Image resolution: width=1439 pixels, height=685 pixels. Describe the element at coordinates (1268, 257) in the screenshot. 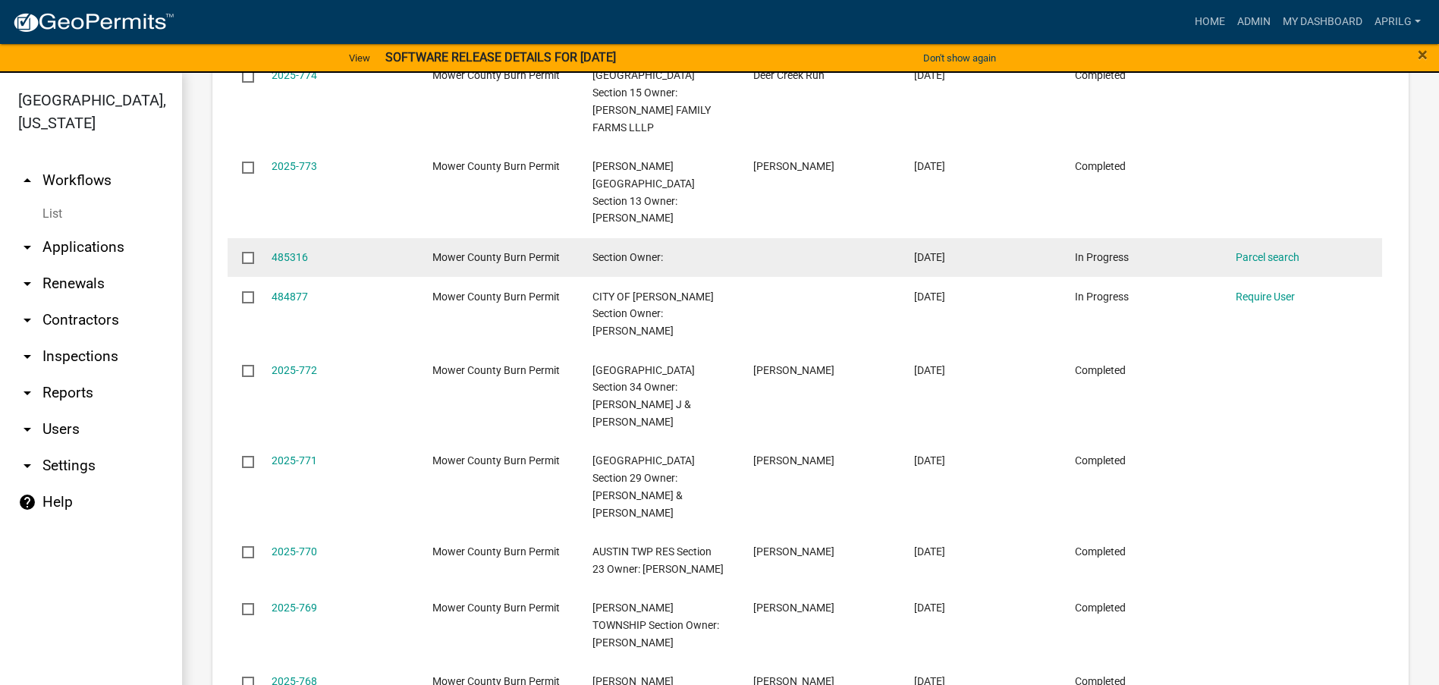

I see `a: Parcel search` at that location.